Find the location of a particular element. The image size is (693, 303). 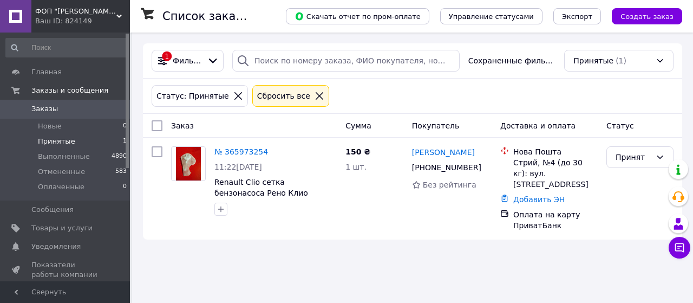

h1: Список заказов is located at coordinates (209, 16).